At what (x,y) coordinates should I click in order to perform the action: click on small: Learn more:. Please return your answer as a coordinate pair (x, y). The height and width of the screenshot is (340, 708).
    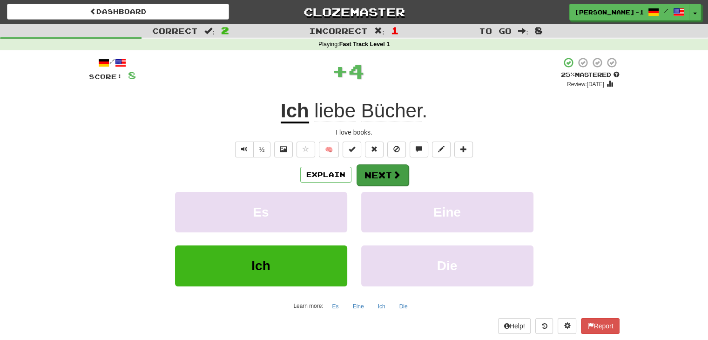
    Looking at the image, I should click on (308, 306).